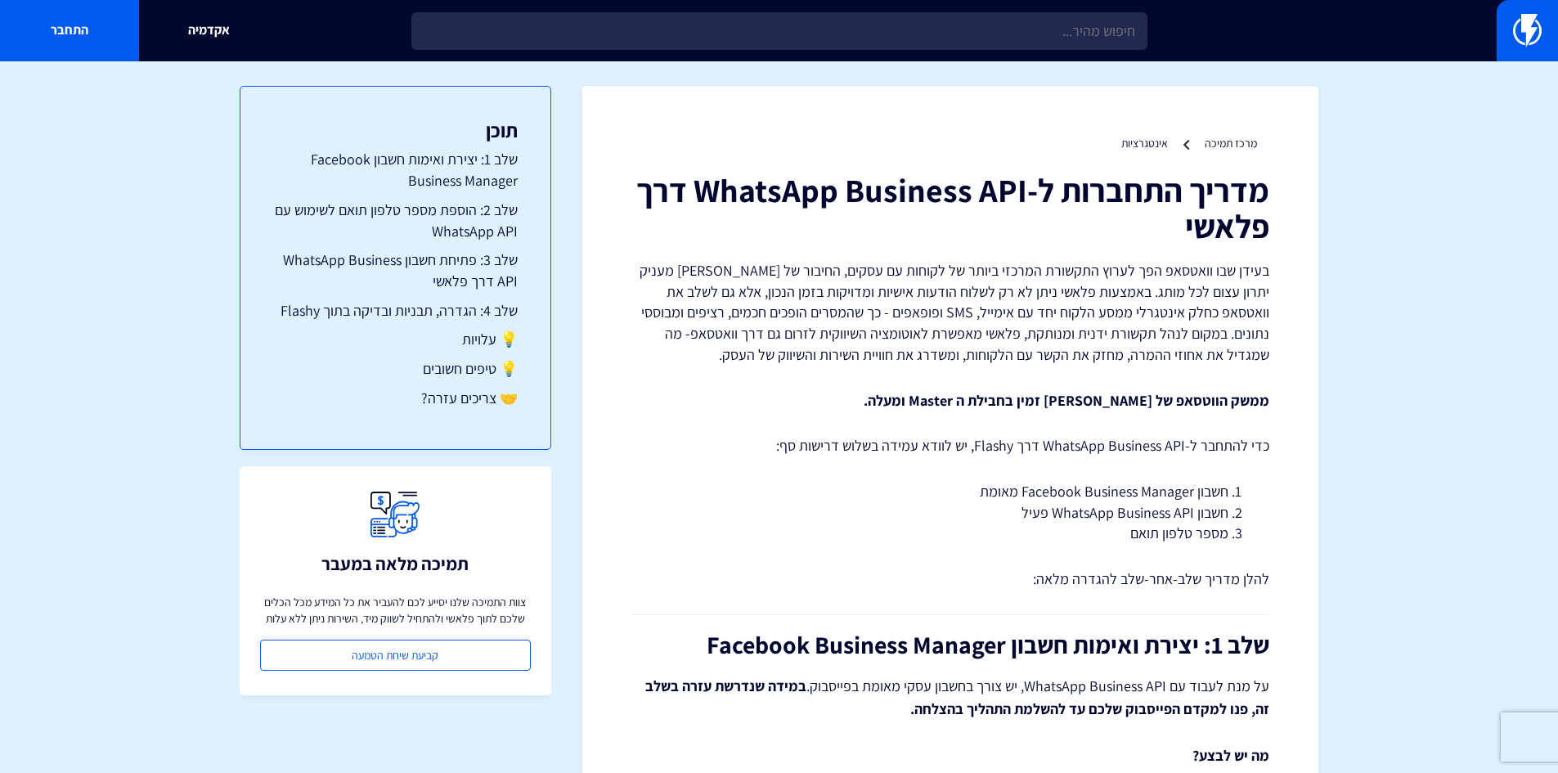 The width and height of the screenshot is (1558, 773). I want to click on a: שלב 3: פתיחת חשבון WhatsApp Business API דרך פלאשי, so click(395, 270).